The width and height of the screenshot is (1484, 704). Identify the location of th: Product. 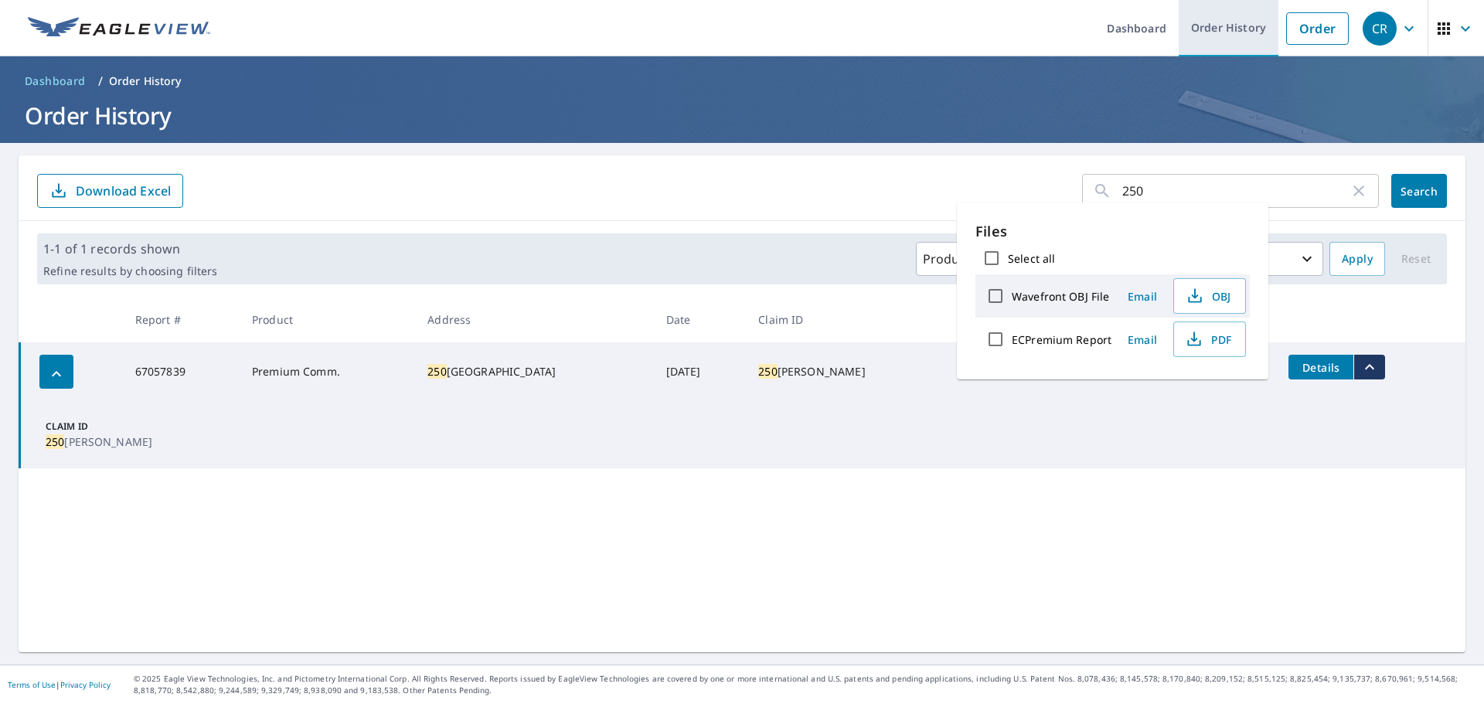
(327, 319).